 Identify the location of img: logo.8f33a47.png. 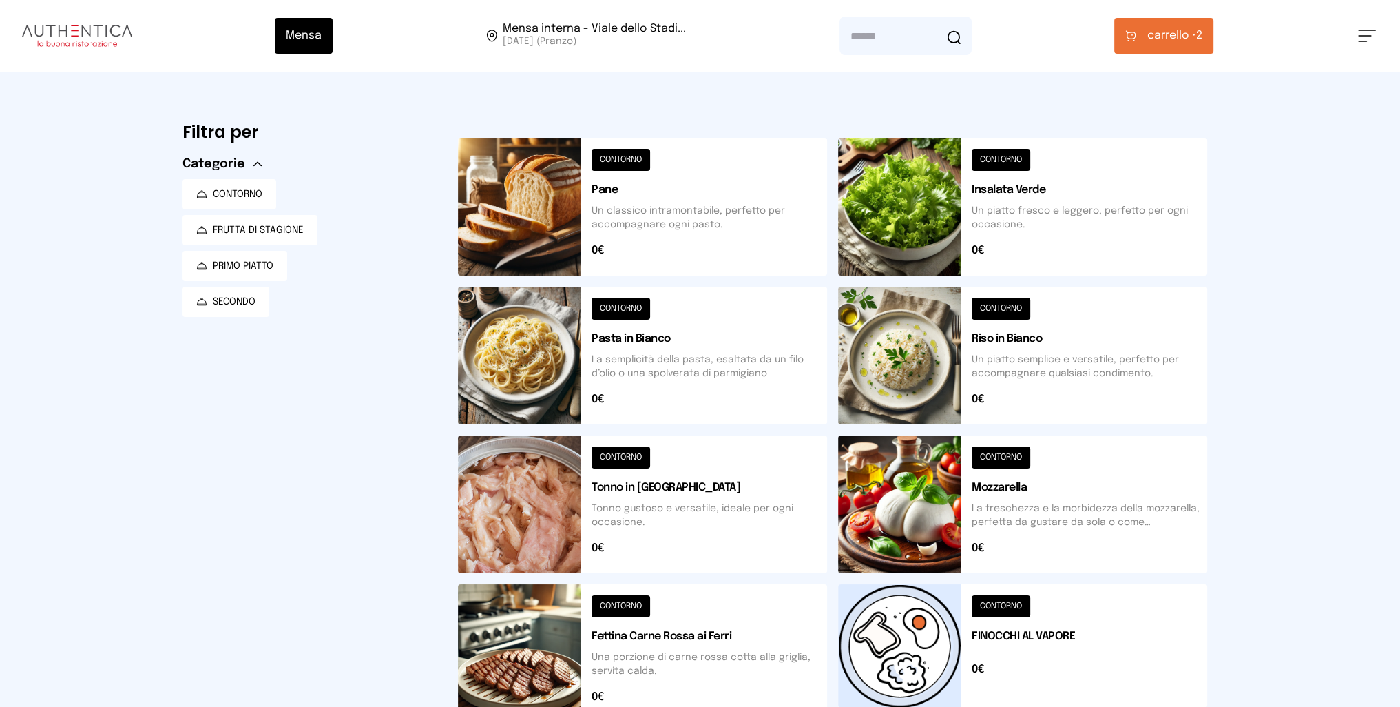
(77, 36).